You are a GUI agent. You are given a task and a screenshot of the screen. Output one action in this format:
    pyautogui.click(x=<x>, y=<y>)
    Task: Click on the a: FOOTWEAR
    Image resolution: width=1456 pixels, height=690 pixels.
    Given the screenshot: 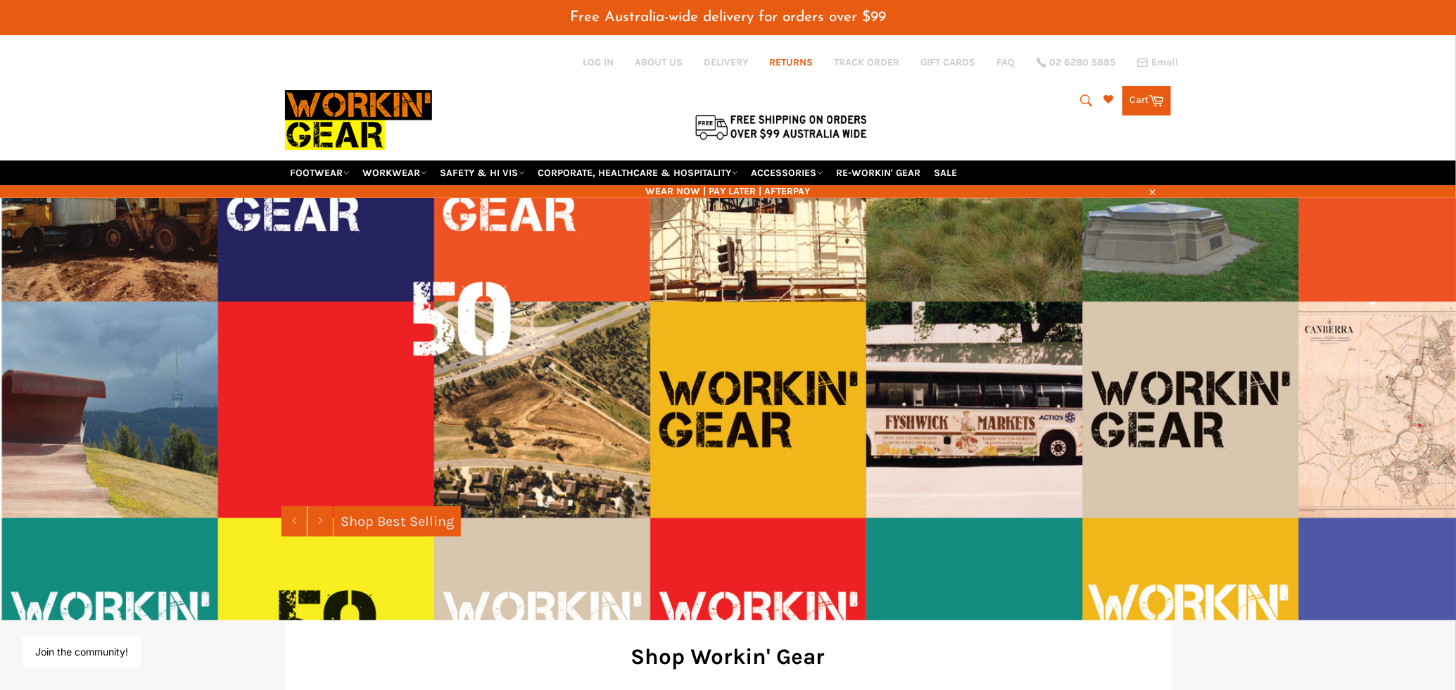 What is the action you would take?
    pyautogui.click(x=320, y=172)
    